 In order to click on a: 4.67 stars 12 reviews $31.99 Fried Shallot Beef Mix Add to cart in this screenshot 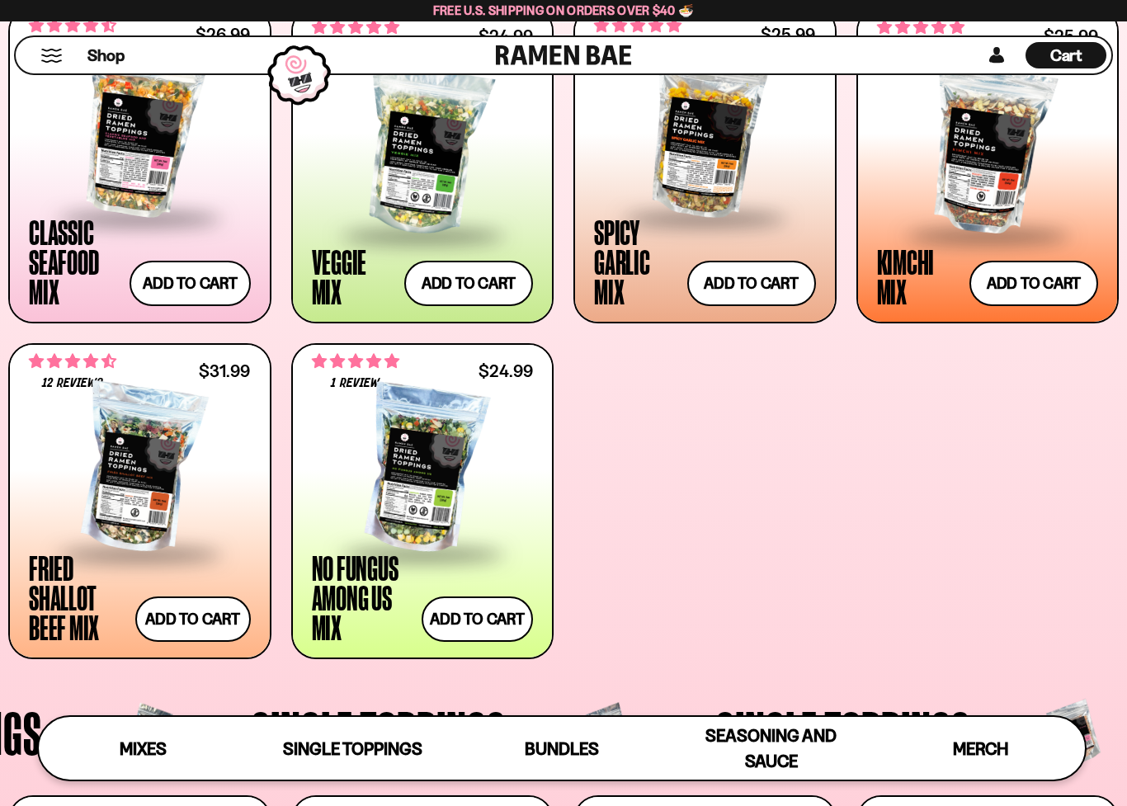, I will do `click(139, 501)`.